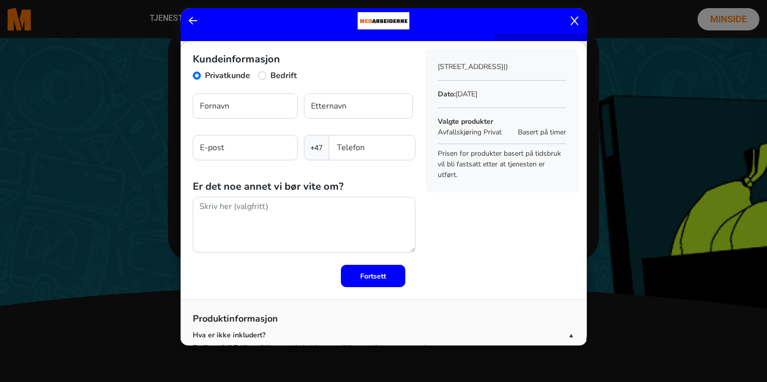 The image size is (767, 382). I want to click on span: +47, so click(317, 148).